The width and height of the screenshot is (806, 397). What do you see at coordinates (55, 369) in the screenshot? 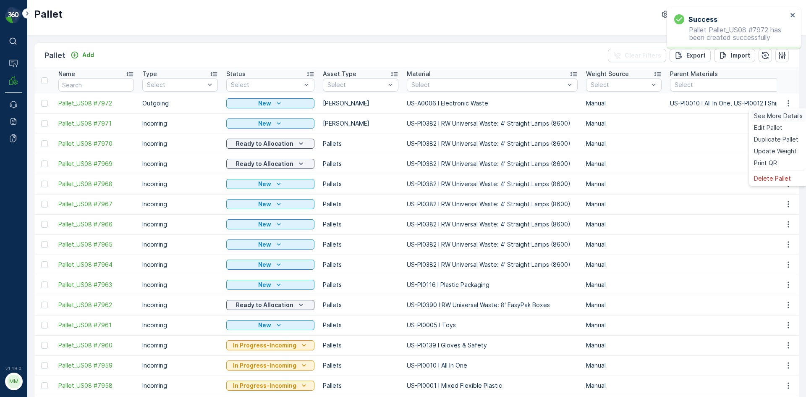
I see `span: Pallet_US08 #7953` at bounding box center [55, 369].